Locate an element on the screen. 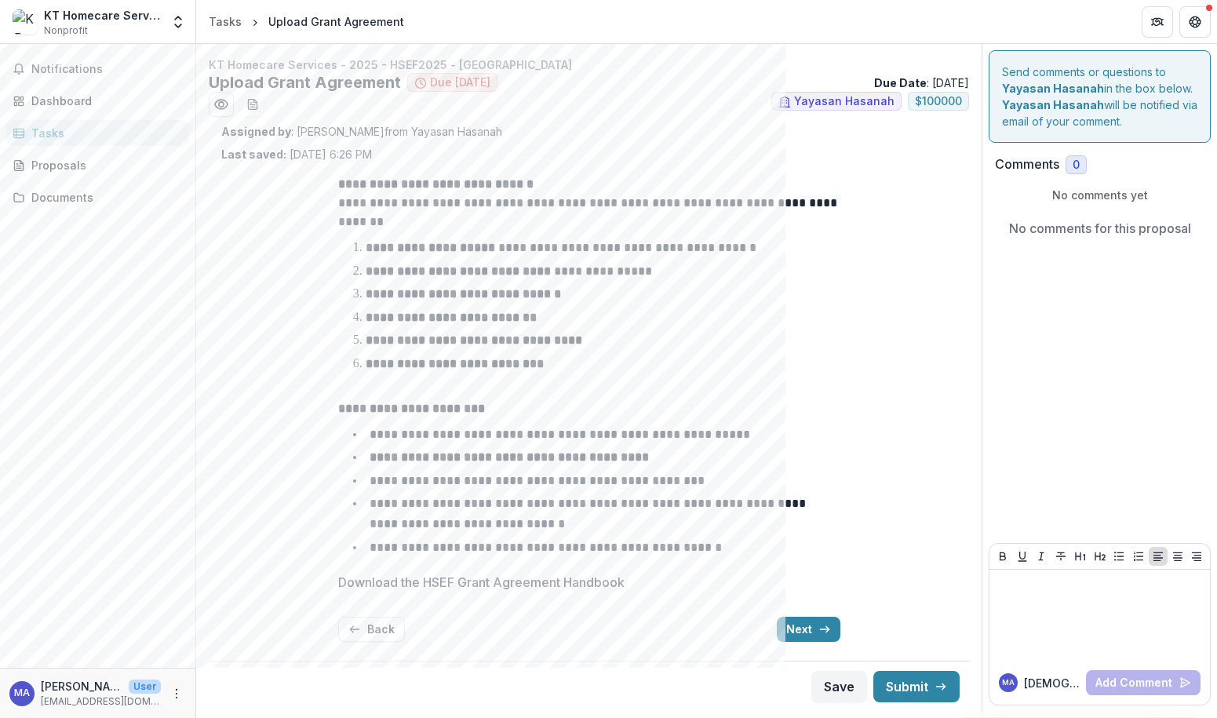 The height and width of the screenshot is (718, 1217). button: Underline is located at coordinates (1022, 556).